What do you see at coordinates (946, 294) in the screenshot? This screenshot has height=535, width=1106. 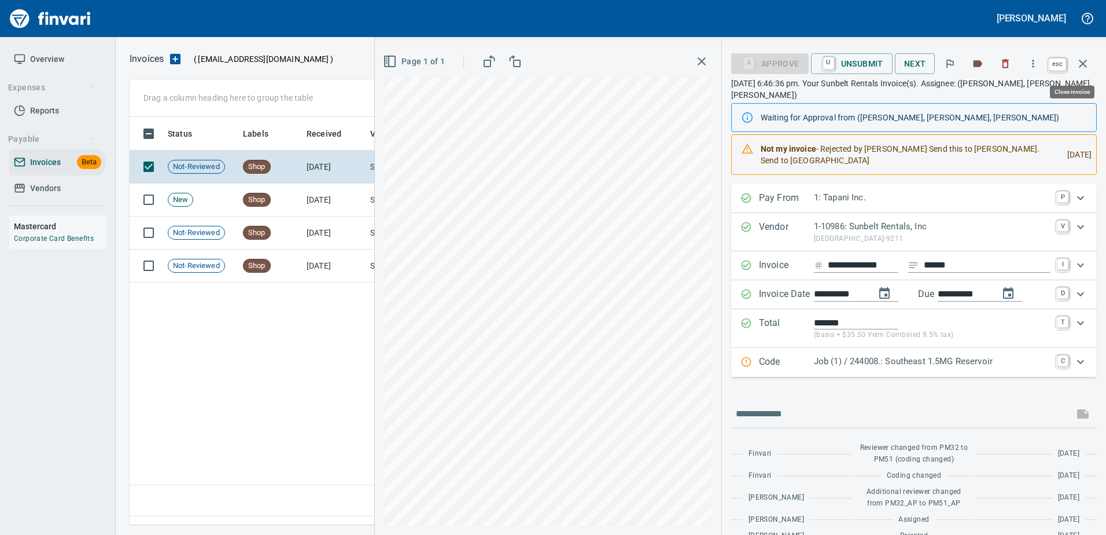 I see `p: Due` at bounding box center [946, 294].